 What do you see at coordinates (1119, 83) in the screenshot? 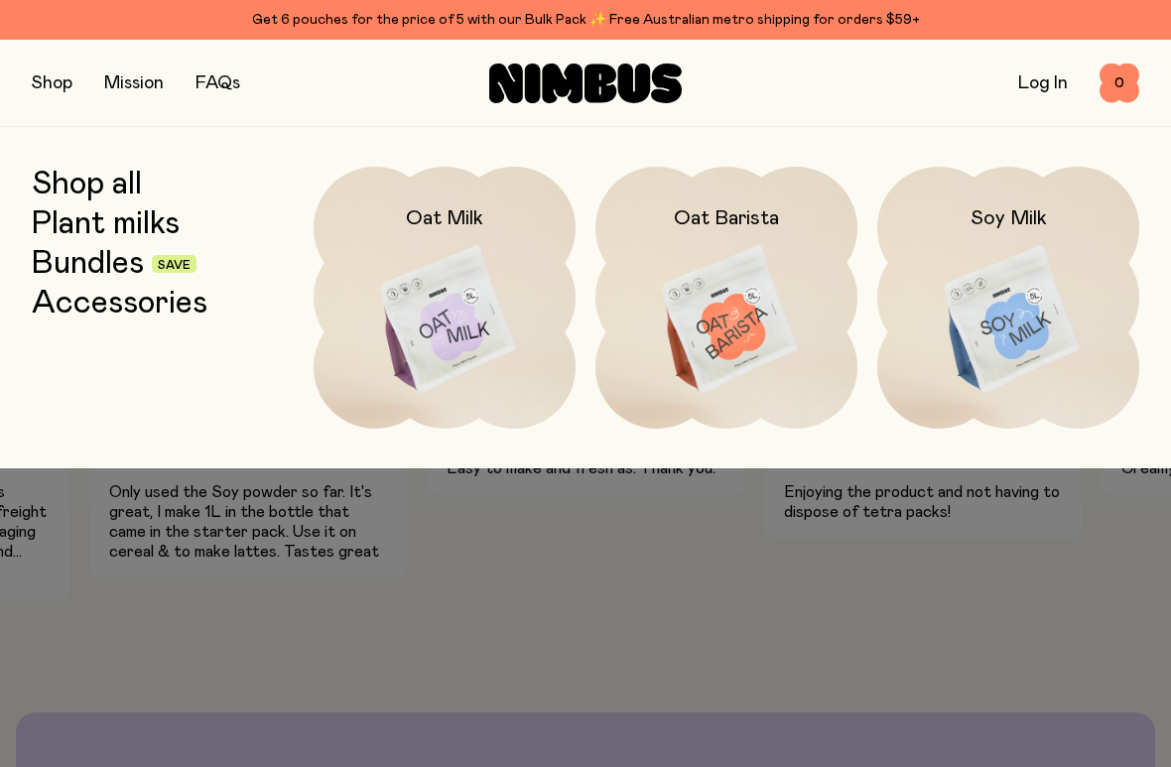
I see `button: 0` at bounding box center [1119, 83].